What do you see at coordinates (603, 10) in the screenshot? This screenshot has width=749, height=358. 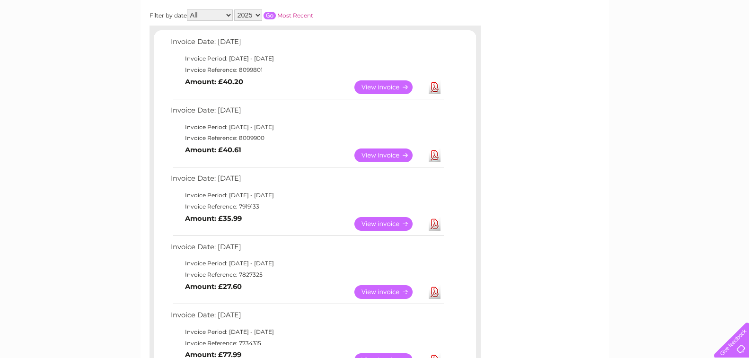 I see `span: 0333 014 3131` at bounding box center [603, 10].